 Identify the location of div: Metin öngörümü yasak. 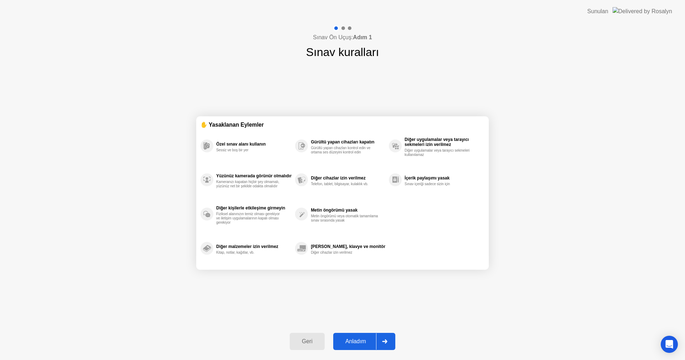
(348, 210).